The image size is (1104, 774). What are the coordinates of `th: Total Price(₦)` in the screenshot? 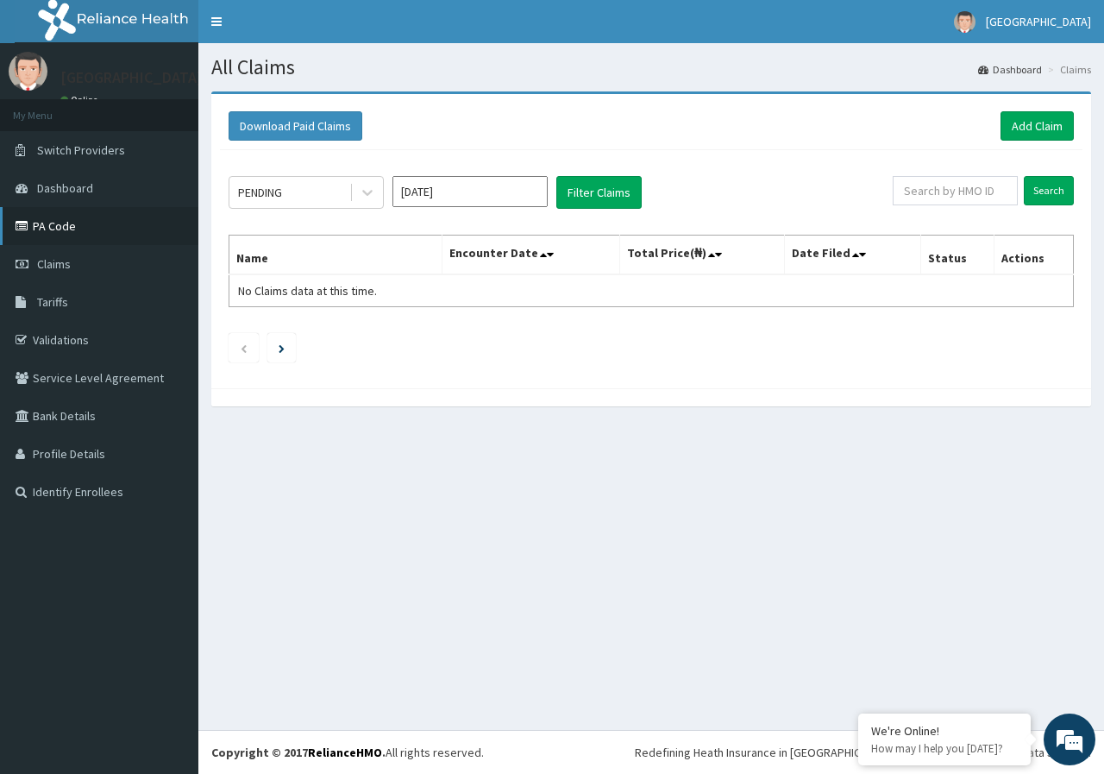 It's located at (701, 255).